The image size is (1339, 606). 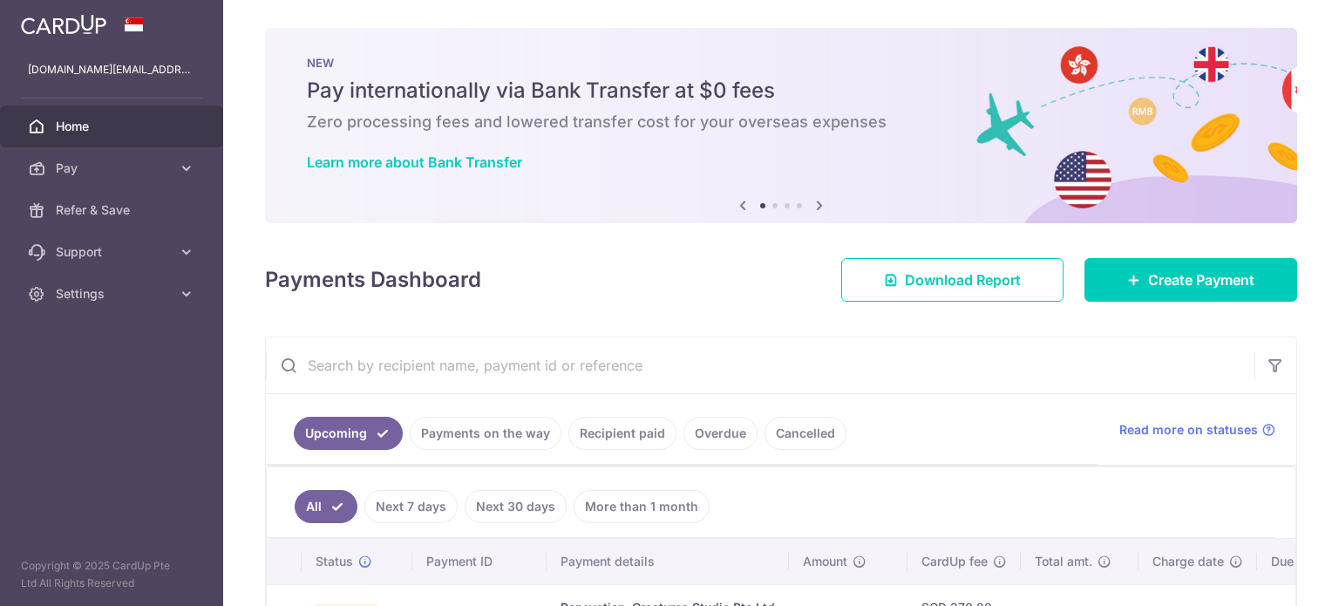 I want to click on a: Payments on the way, so click(x=485, y=433).